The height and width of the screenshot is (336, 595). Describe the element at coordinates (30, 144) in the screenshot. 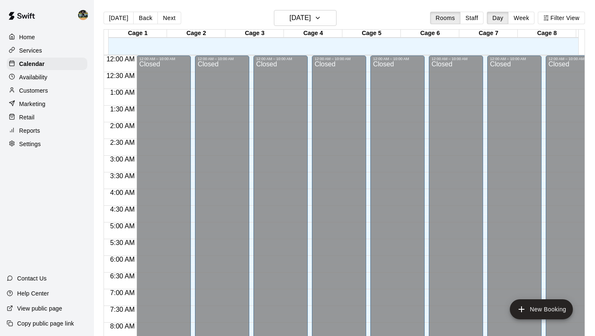

I see `p: Settings` at that location.